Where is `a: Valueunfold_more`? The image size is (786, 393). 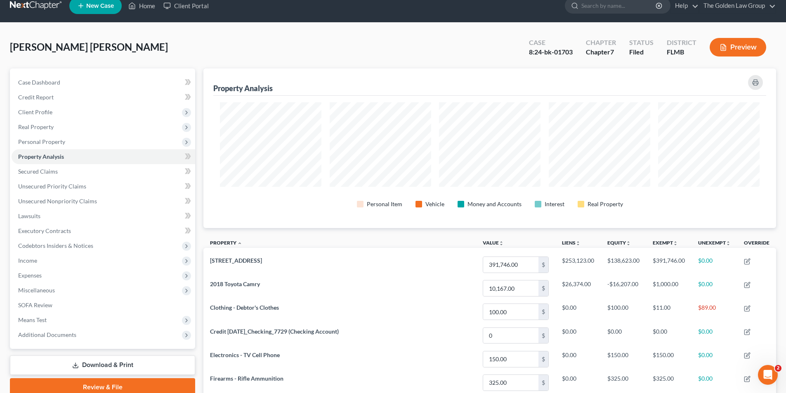 a: Valueunfold_more is located at coordinates (493, 243).